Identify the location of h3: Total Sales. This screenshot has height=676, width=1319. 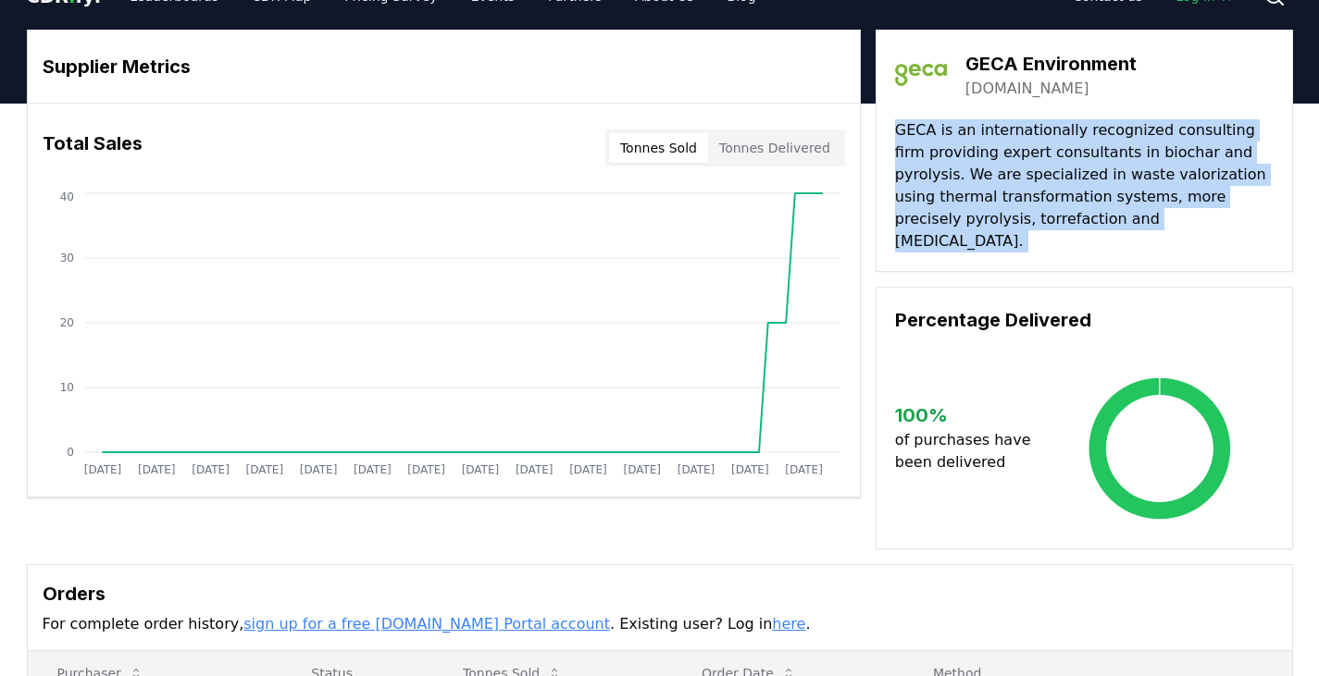
(93, 148).